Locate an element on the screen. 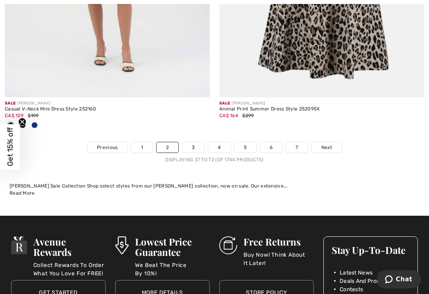 This screenshot has width=429, height=294. p: Buy Now! Think About It Later! is located at coordinates (278, 259).